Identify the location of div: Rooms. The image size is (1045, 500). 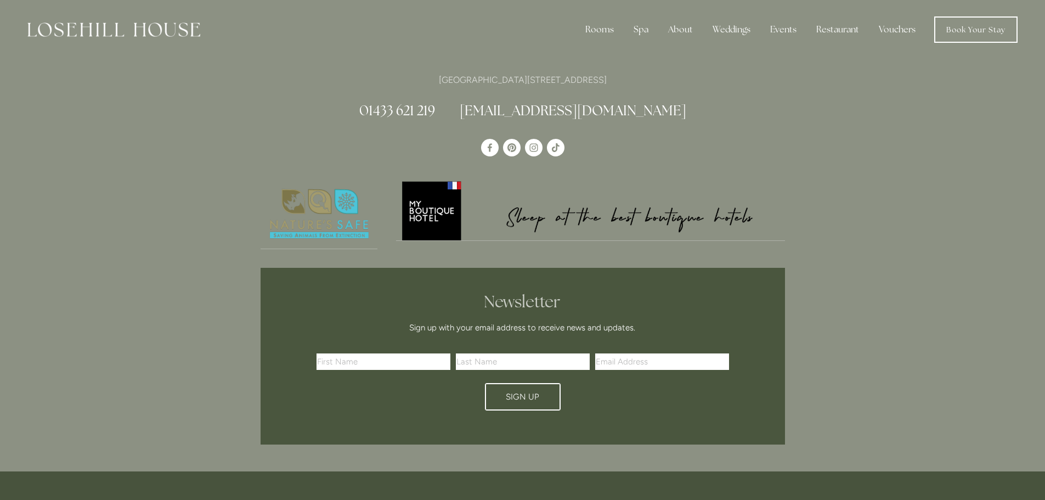
(600, 30).